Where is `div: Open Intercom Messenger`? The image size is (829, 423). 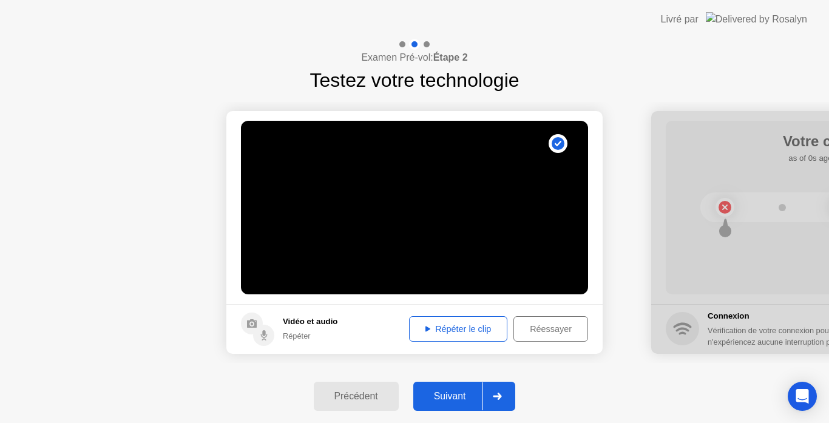 div: Open Intercom Messenger is located at coordinates (803, 396).